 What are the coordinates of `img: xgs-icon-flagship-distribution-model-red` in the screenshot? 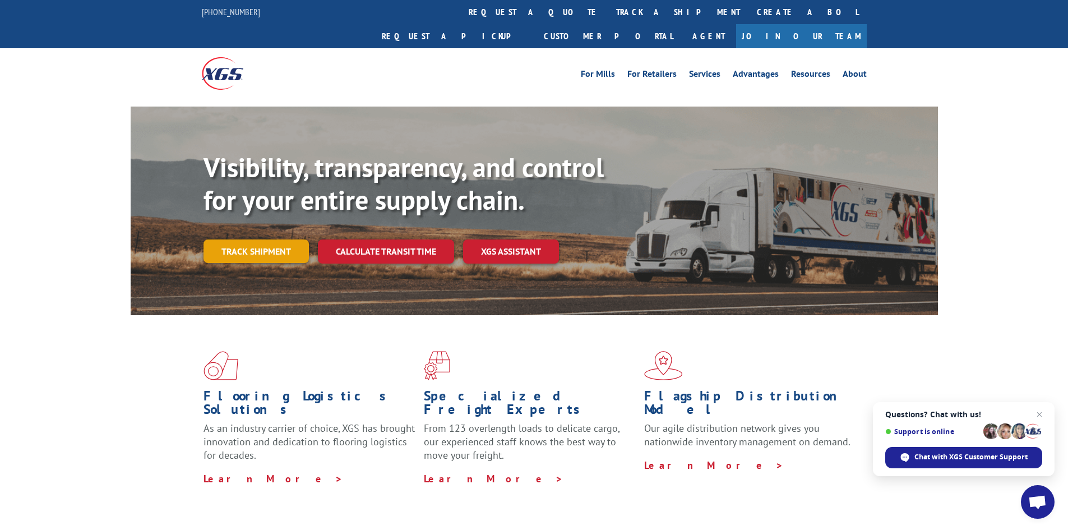 It's located at (663, 365).